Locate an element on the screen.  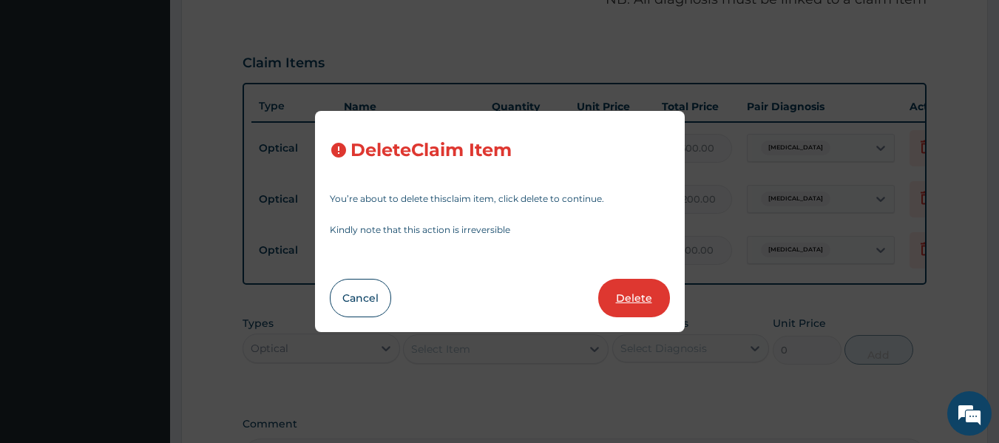
textarea: Type your message and hit 'Enter' is located at coordinates (144, 316).